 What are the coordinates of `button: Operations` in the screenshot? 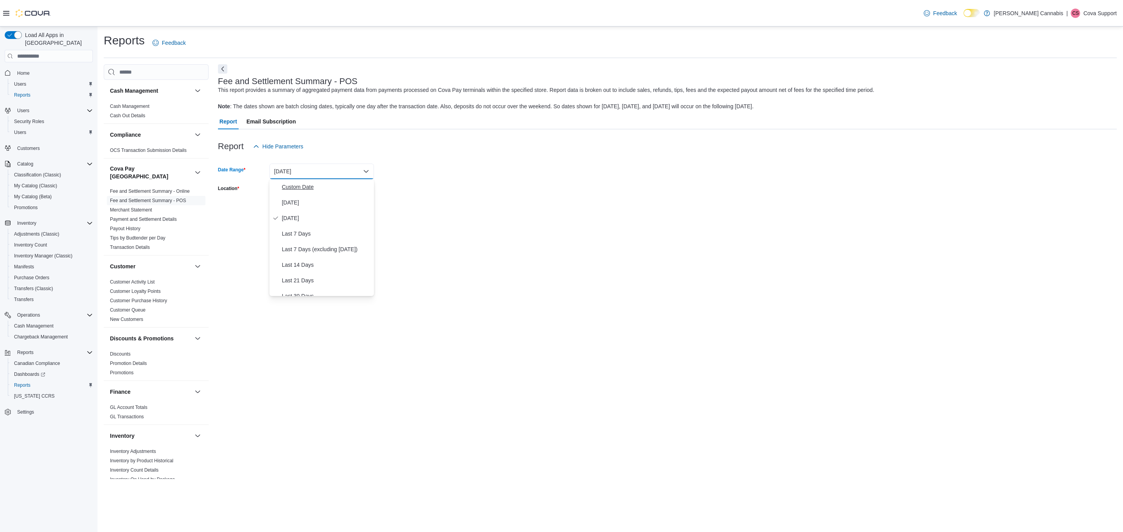 It's located at (28, 315).